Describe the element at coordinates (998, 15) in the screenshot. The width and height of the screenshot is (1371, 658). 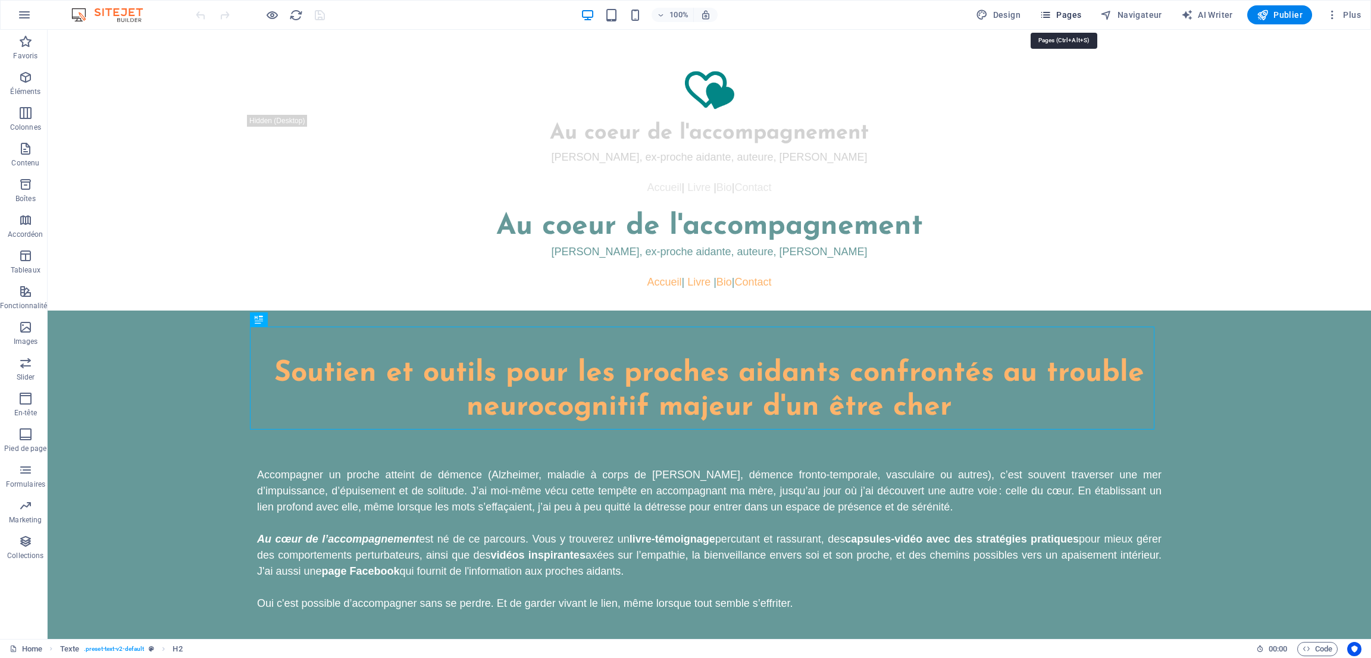
I see `span: Design` at that location.